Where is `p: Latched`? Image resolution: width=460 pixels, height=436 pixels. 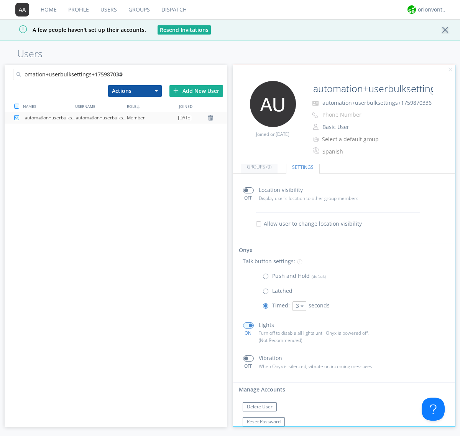 p: Latched is located at coordinates (282, 291).